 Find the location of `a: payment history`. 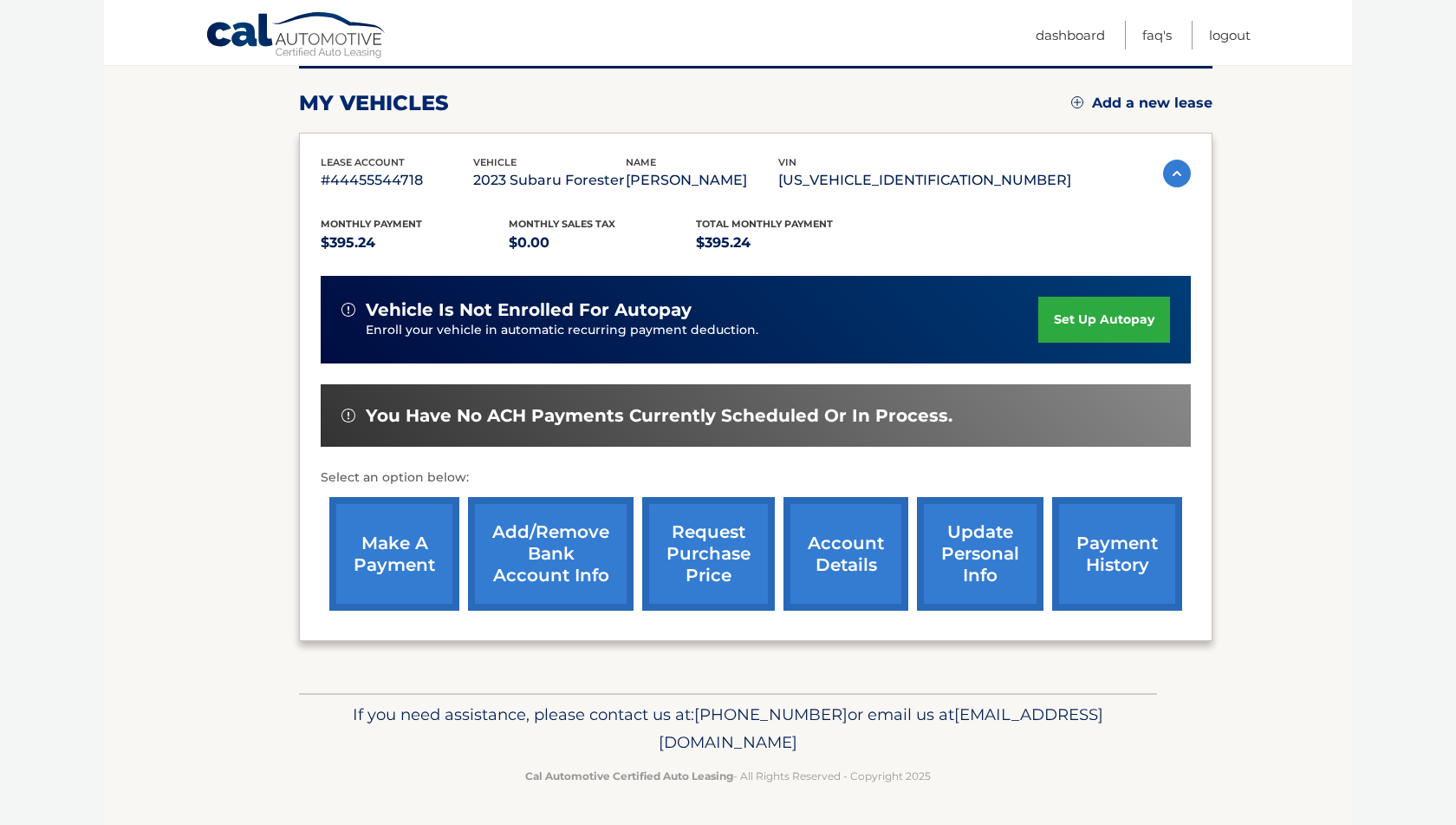

a: payment history is located at coordinates (1117, 553).